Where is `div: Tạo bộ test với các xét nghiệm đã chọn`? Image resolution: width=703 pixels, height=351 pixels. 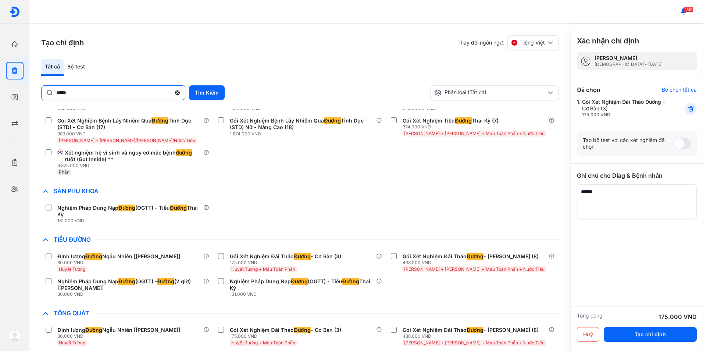 div: Tạo bộ test với các xét nghiệm đã chọn is located at coordinates (628, 143).